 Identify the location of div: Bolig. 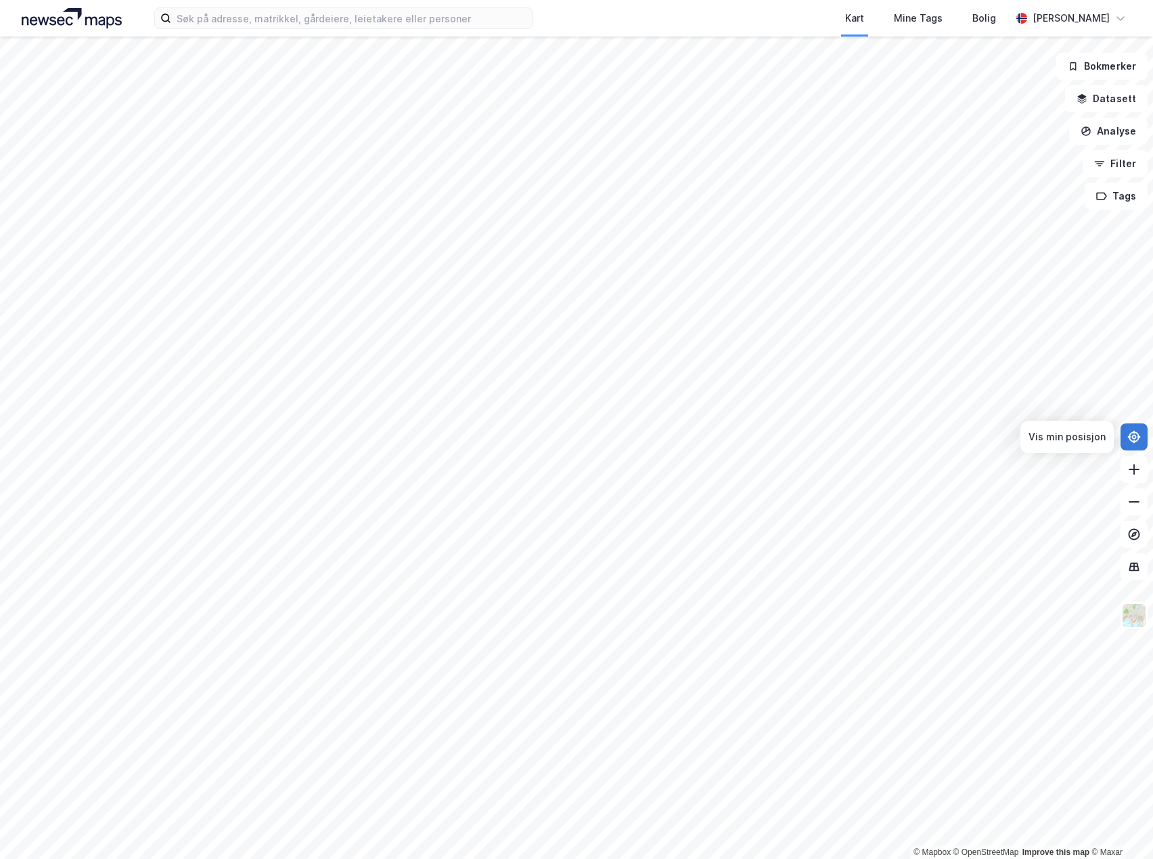
(984, 18).